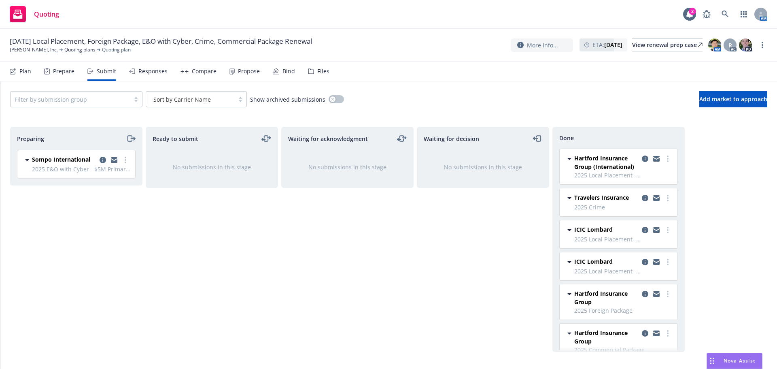 The image size is (777, 369). What do you see at coordinates (80, 50) in the screenshot?
I see `a: Quoting plans` at bounding box center [80, 50].